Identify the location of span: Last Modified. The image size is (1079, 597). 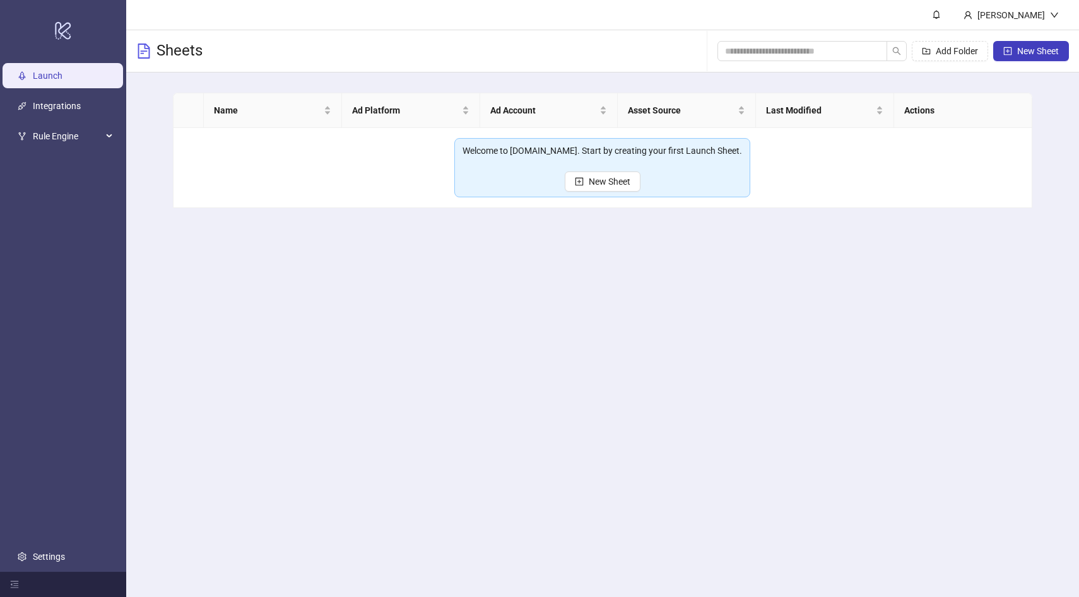
(819, 110).